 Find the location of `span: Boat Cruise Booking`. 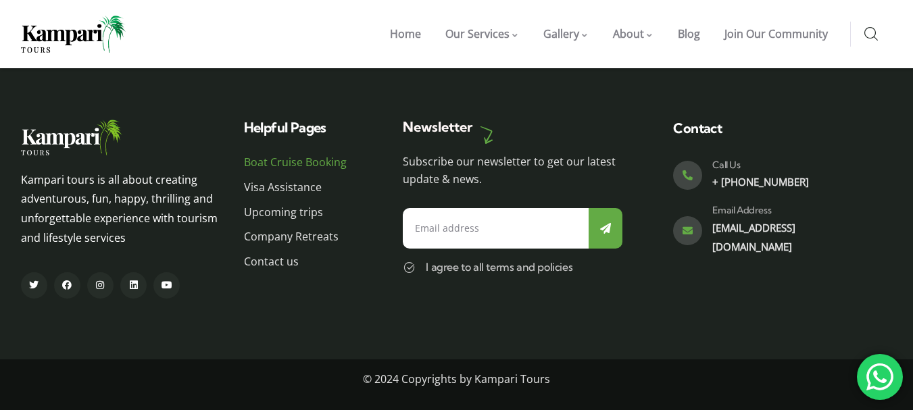

span: Boat Cruise Booking is located at coordinates (295, 162).